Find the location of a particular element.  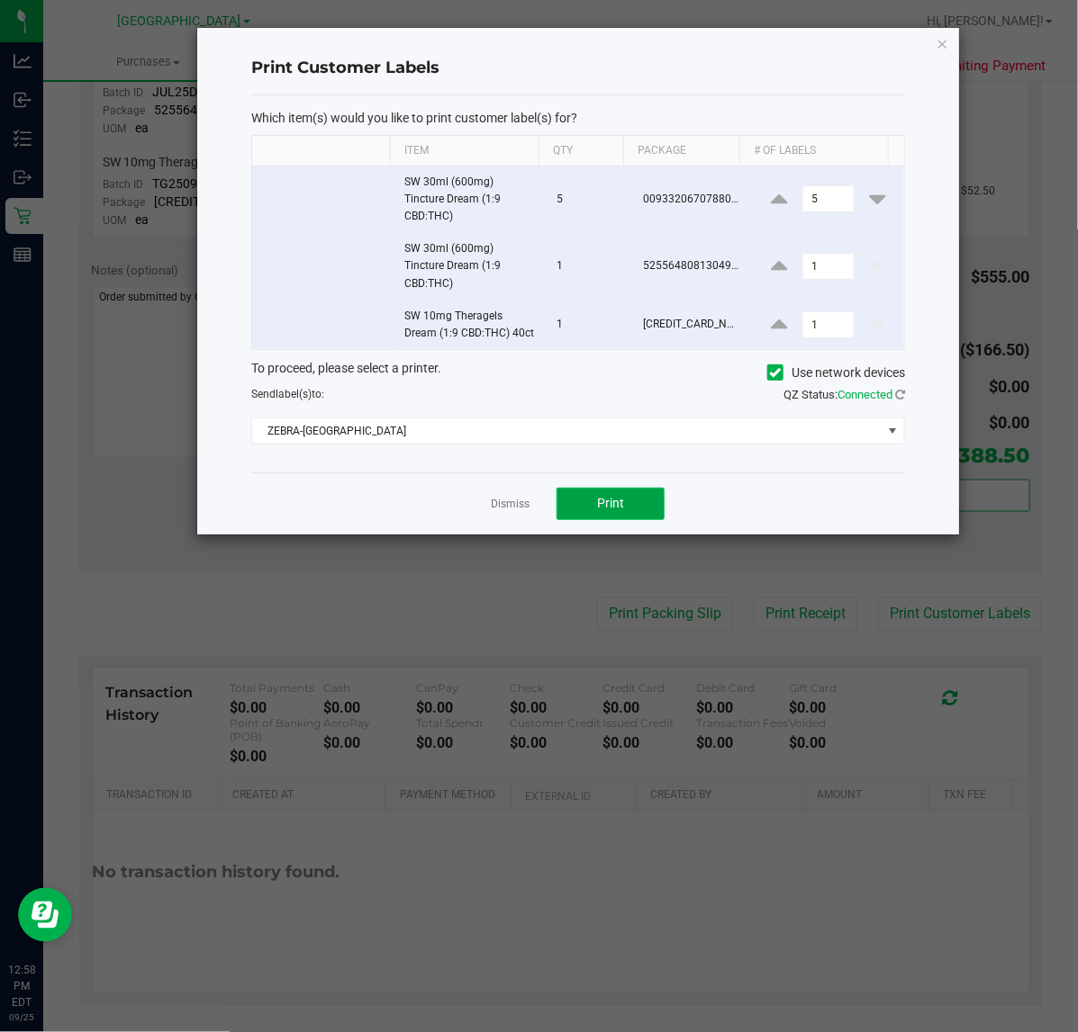

a: Dismiss is located at coordinates (509, 504).